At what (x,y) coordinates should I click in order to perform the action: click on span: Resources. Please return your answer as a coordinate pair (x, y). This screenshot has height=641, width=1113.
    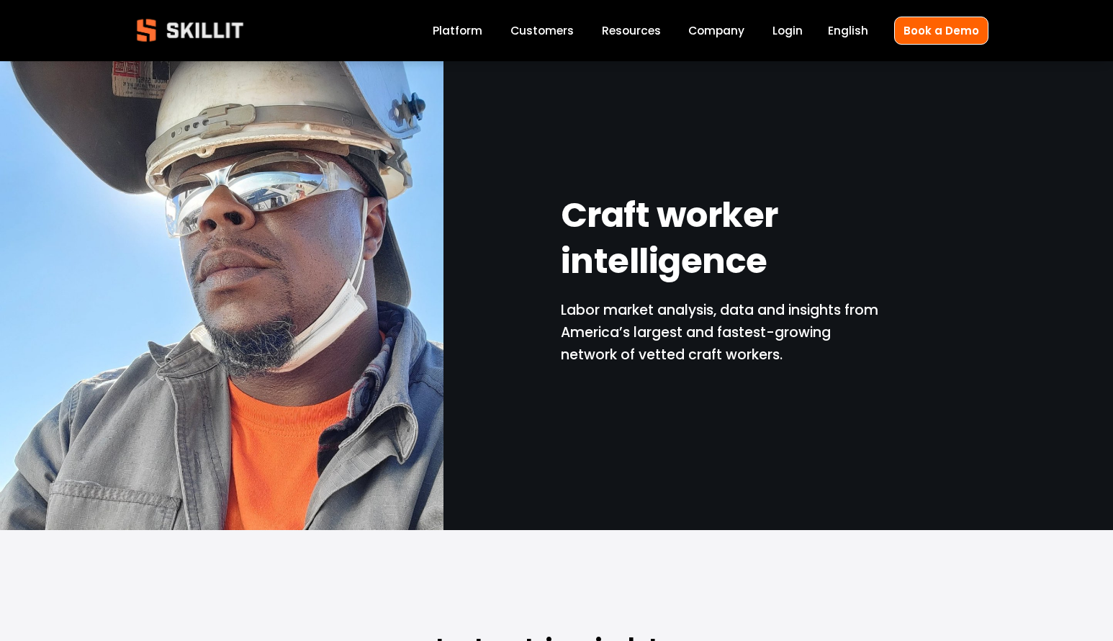
    Looking at the image, I should click on (632, 30).